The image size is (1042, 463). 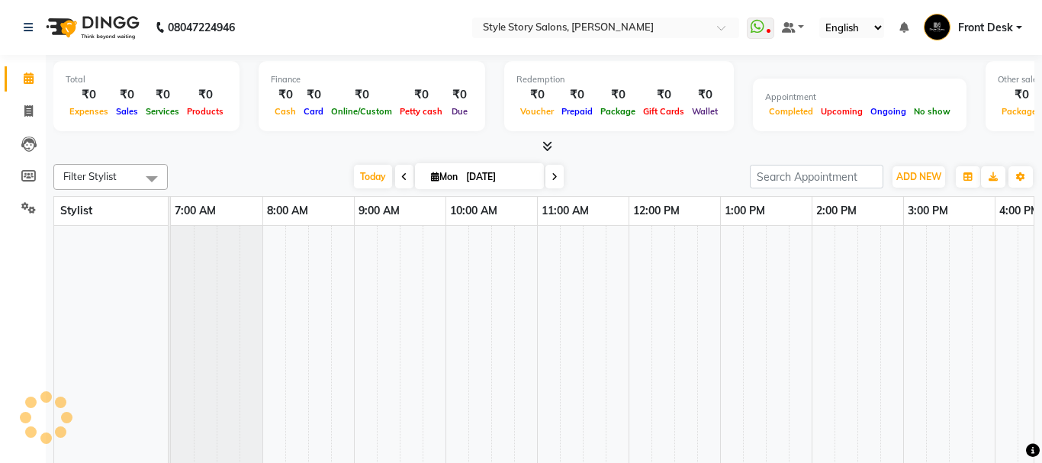 What do you see at coordinates (91, 27) in the screenshot?
I see `img: logo` at bounding box center [91, 27].